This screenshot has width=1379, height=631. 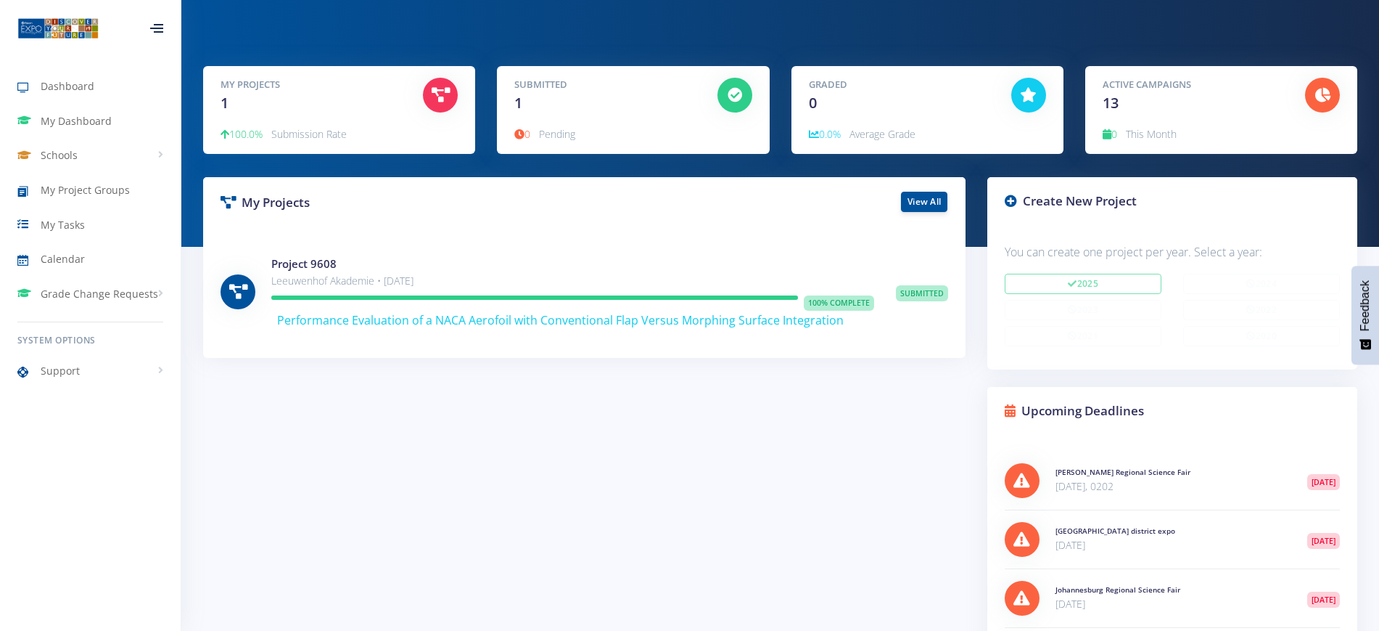 What do you see at coordinates (1173, 201) in the screenshot?
I see `h3: Create New Project` at bounding box center [1173, 201].